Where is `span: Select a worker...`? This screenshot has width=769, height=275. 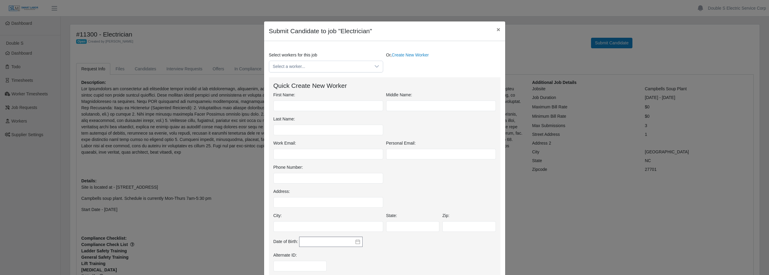 span: Select a worker... is located at coordinates (320, 66).